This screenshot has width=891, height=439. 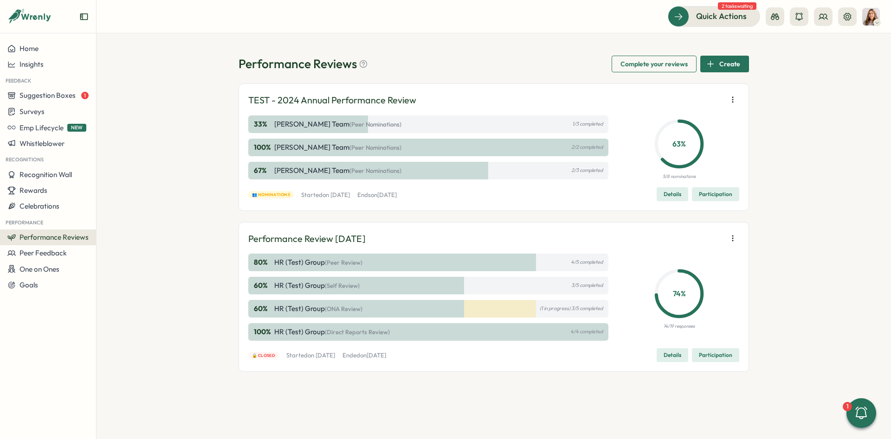 I want to click on button: Complete your reviews, so click(x=654, y=64).